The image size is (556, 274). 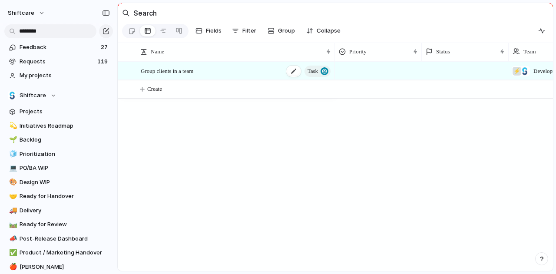 I want to click on span: Prioritization, so click(x=65, y=154).